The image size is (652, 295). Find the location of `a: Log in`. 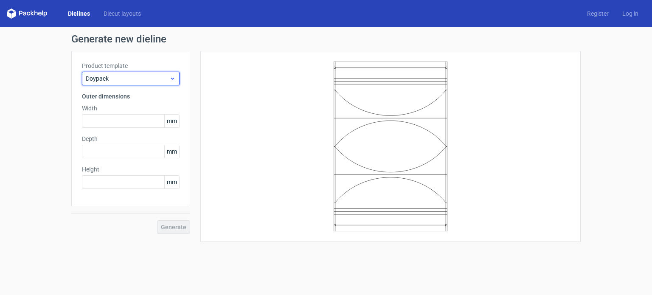

a: Log in is located at coordinates (630, 14).